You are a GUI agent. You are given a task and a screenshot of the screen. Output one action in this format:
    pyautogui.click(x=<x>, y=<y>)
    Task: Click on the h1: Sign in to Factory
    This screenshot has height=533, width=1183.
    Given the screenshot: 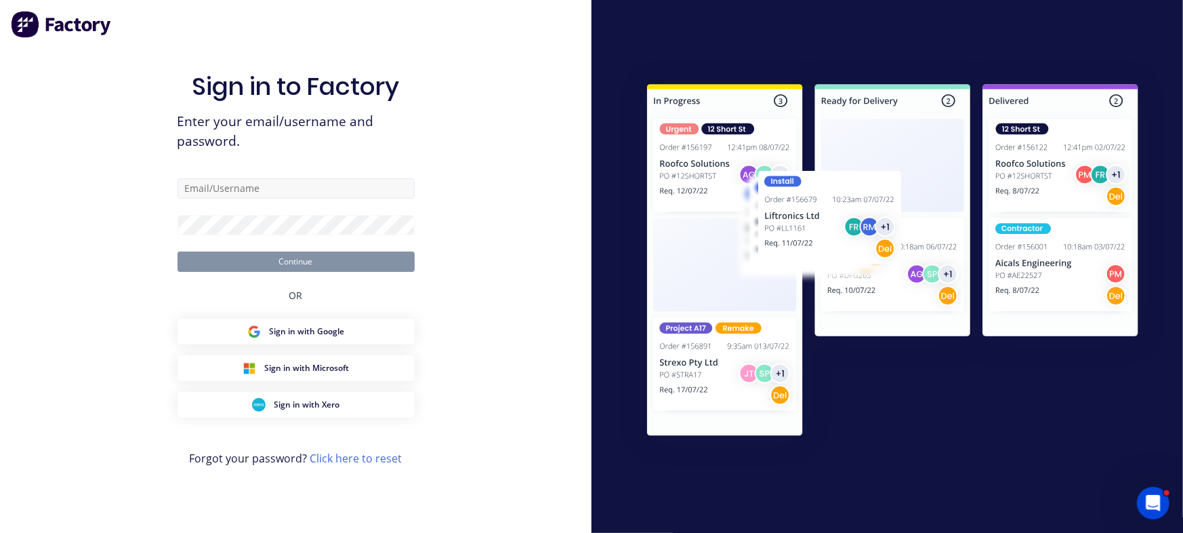 What is the action you would take?
    pyautogui.click(x=296, y=86)
    